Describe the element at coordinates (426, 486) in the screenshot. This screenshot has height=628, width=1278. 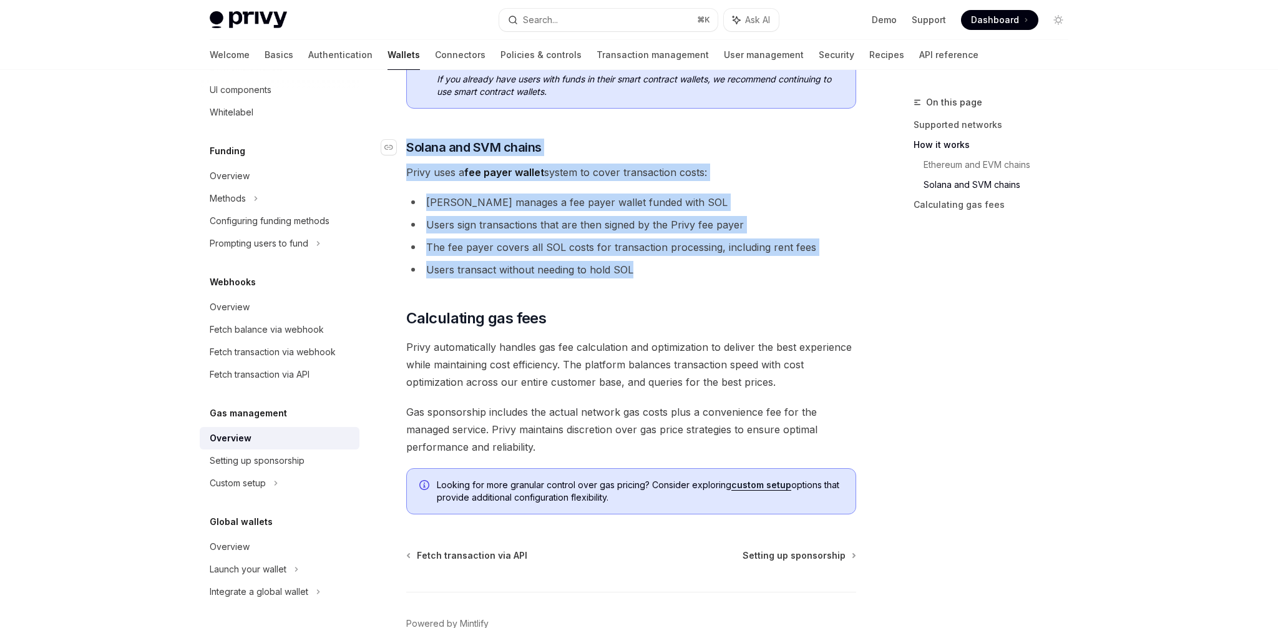
I see `svg: Info` at that location.